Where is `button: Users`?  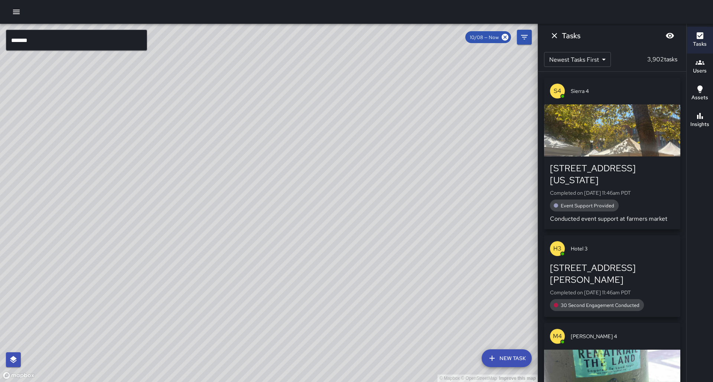
button: Users is located at coordinates (699, 67).